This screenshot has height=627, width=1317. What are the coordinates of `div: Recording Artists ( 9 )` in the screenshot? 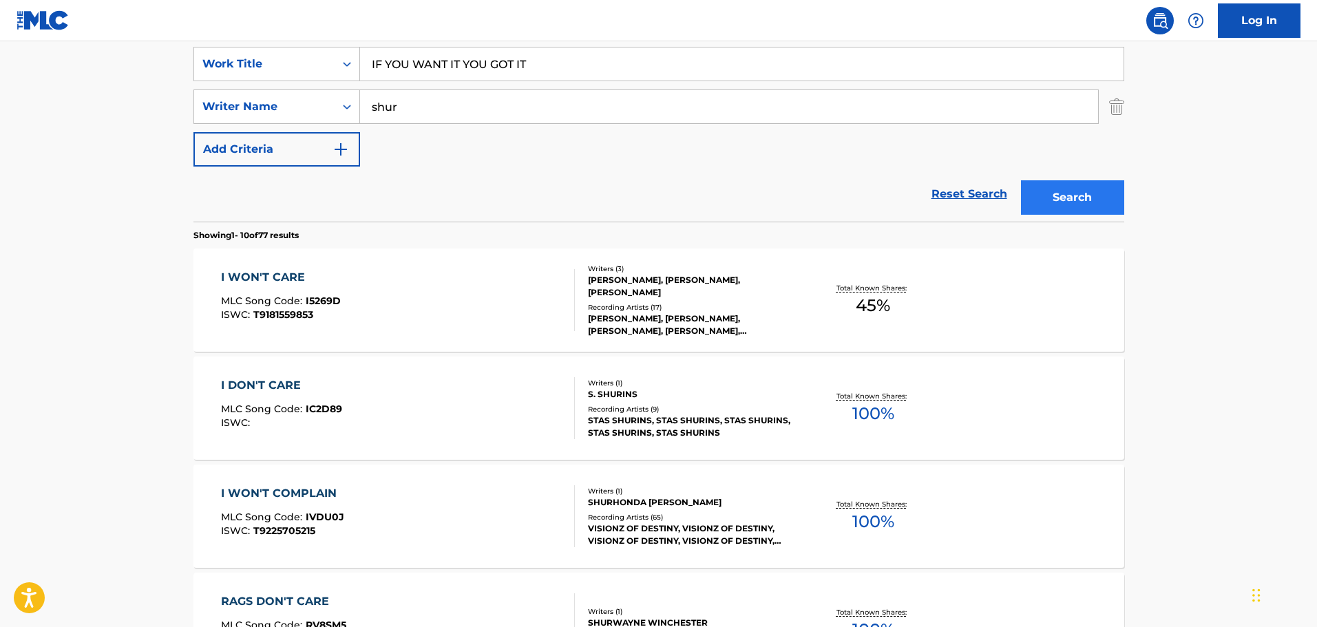 It's located at (692, 409).